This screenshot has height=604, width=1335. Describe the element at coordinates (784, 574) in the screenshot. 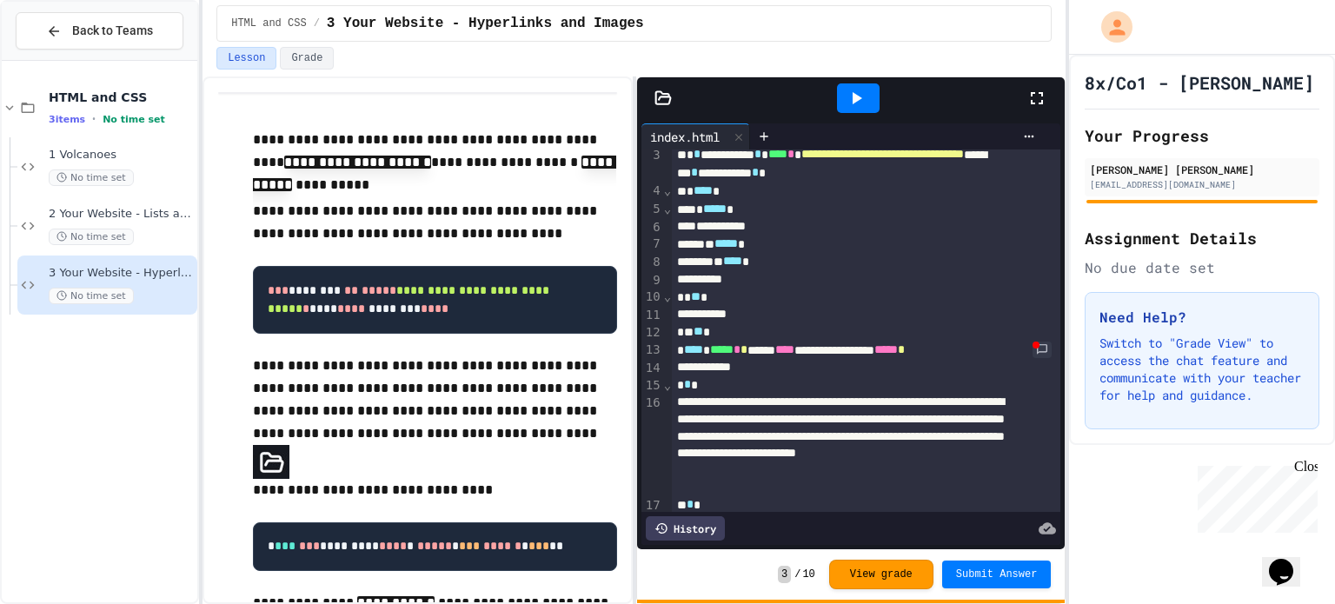

I see `span: 3` at that location.